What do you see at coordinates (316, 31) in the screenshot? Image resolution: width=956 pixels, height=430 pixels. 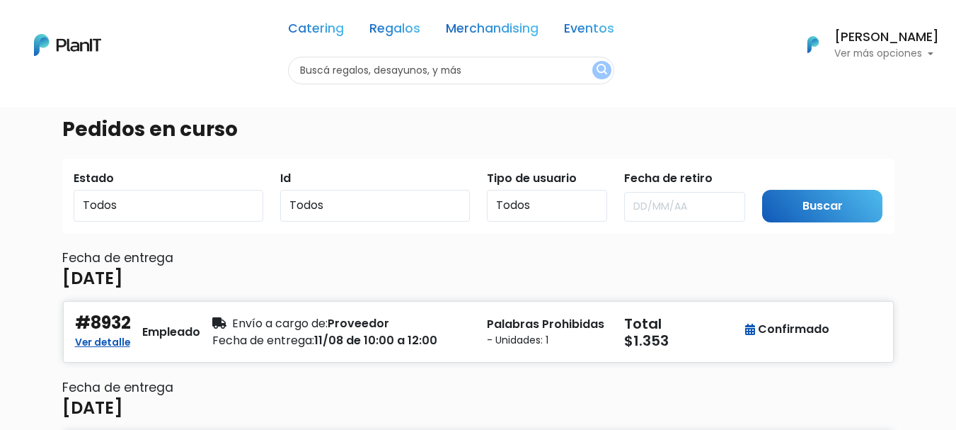 I see `a: Catering` at bounding box center [316, 31].